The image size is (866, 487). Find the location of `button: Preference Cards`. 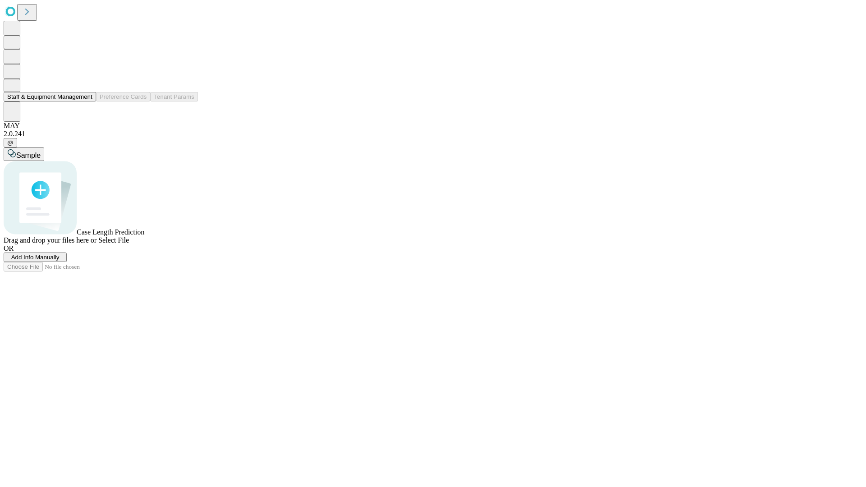

button: Preference Cards is located at coordinates (123, 96).